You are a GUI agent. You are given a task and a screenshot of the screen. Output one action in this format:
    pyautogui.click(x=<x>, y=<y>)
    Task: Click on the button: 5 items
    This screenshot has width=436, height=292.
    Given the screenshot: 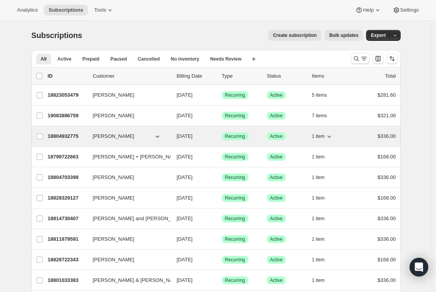 What is the action you would take?
    pyautogui.click(x=323, y=95)
    